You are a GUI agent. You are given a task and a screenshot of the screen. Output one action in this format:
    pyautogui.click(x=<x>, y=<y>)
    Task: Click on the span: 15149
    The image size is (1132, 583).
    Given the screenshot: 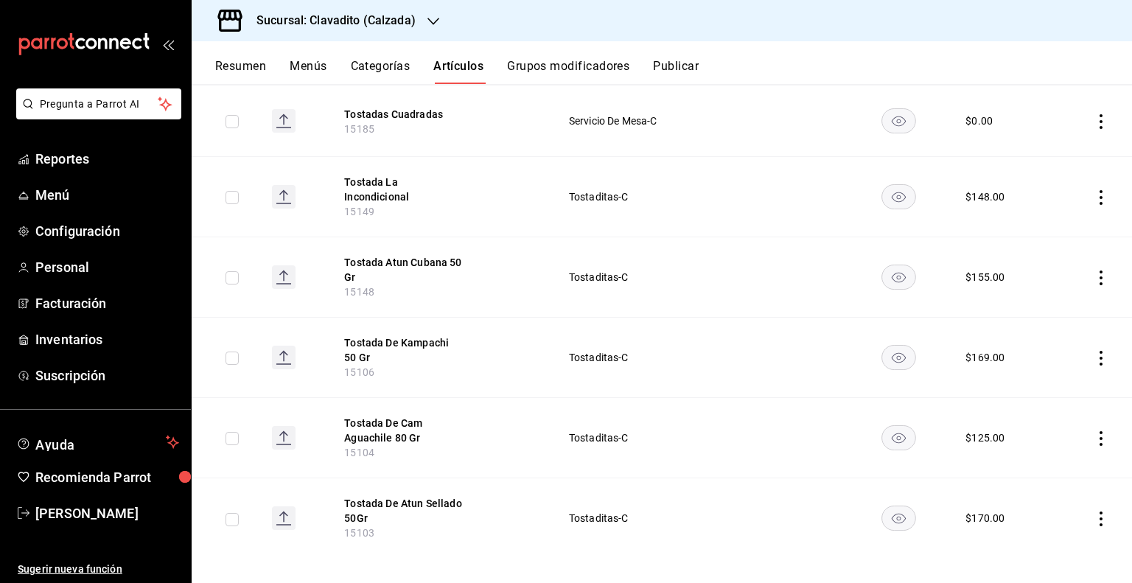 What is the action you would take?
    pyautogui.click(x=359, y=212)
    